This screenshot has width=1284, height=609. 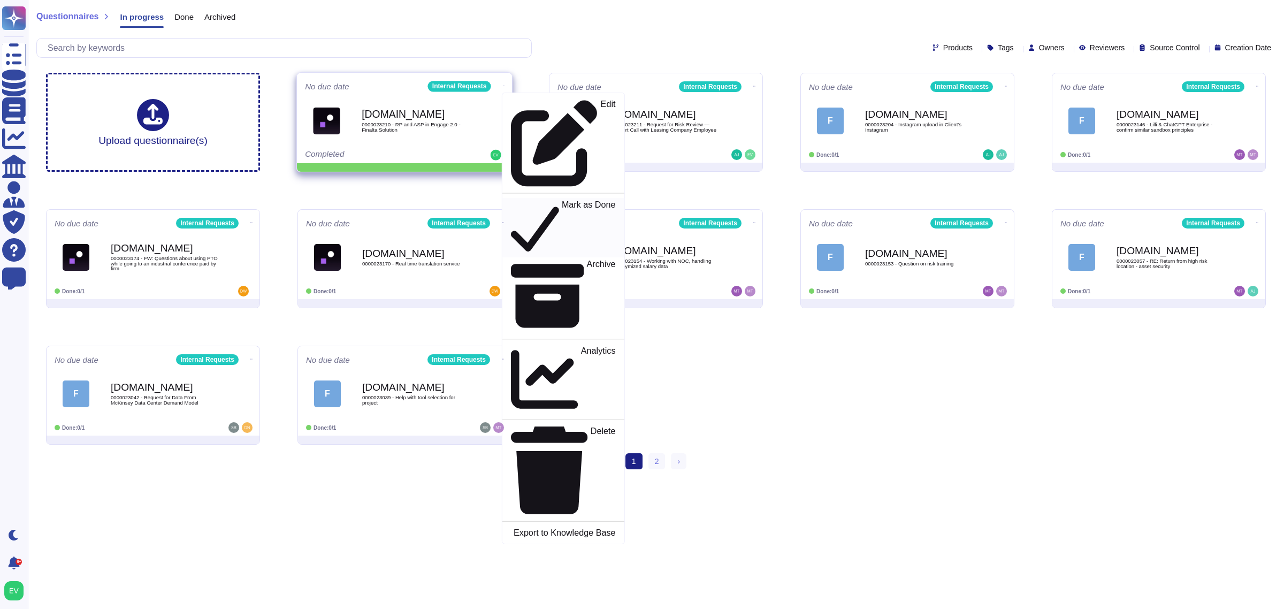 What do you see at coordinates (563, 295) in the screenshot?
I see `a: Archive` at bounding box center [563, 295].